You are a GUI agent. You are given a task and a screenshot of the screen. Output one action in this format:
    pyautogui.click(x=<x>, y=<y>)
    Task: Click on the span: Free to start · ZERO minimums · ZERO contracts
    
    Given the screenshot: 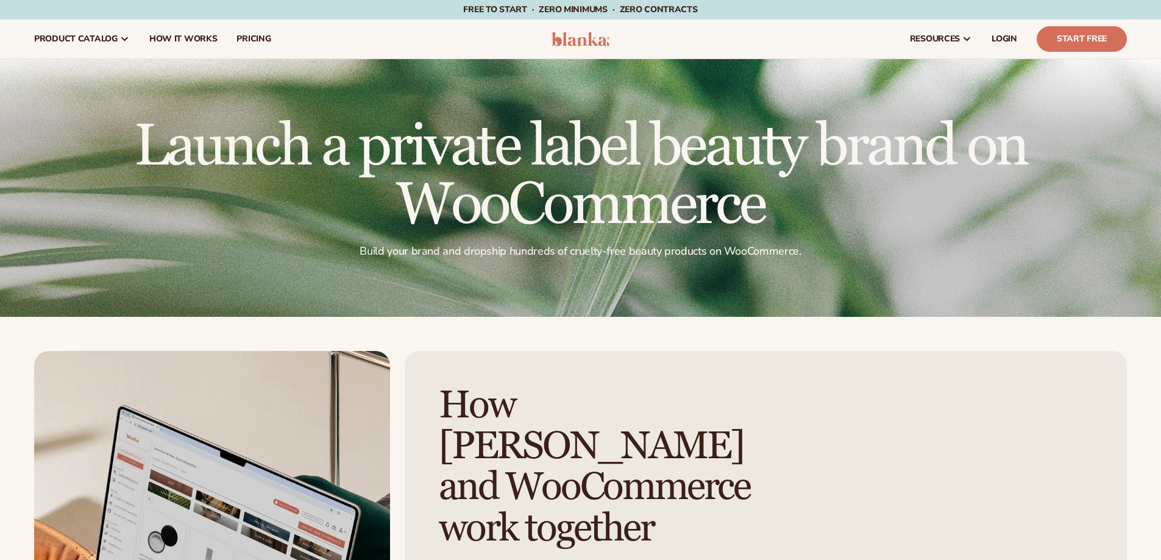 What is the action you would take?
    pyautogui.click(x=580, y=9)
    